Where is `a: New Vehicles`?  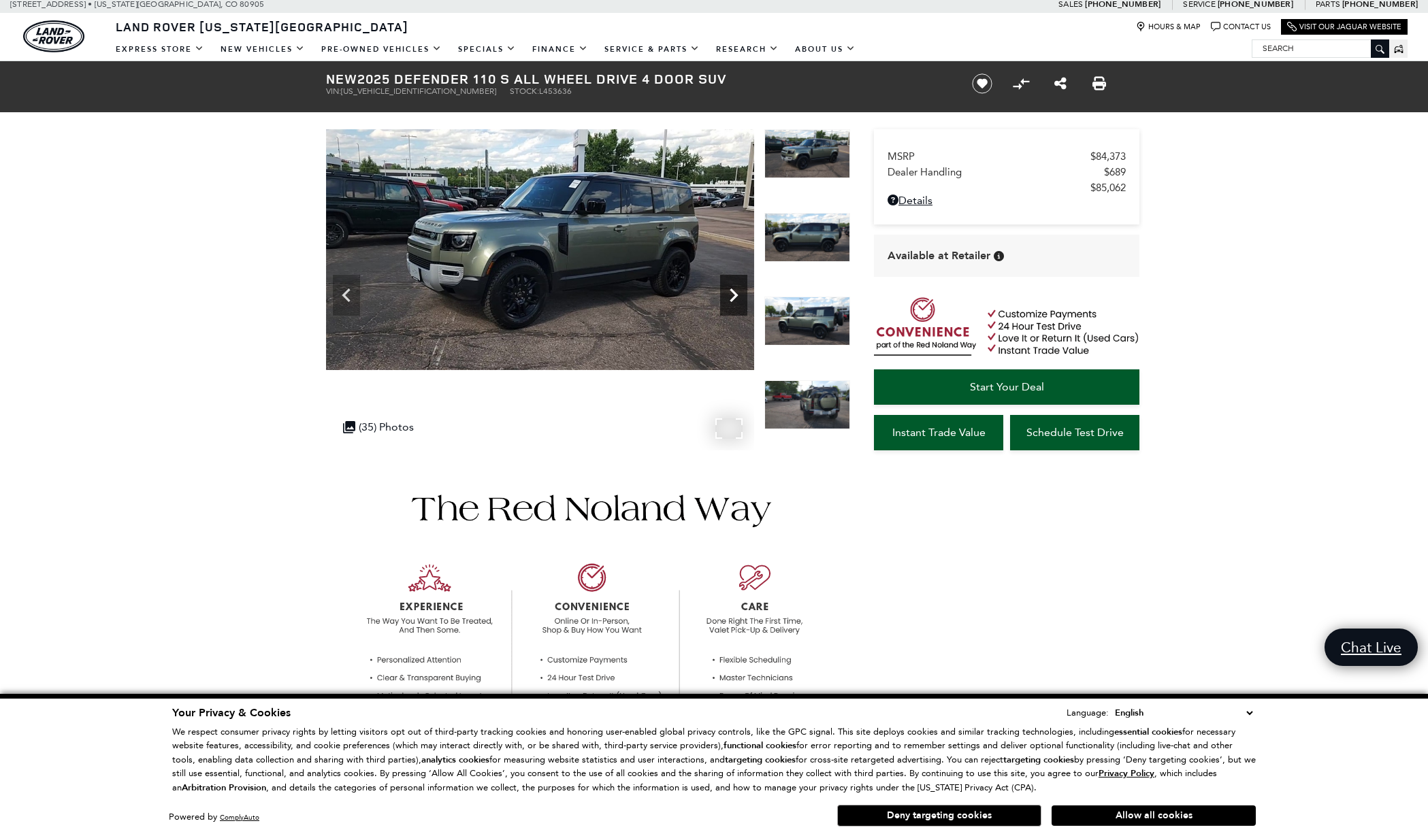
a: New Vehicles is located at coordinates (263, 49).